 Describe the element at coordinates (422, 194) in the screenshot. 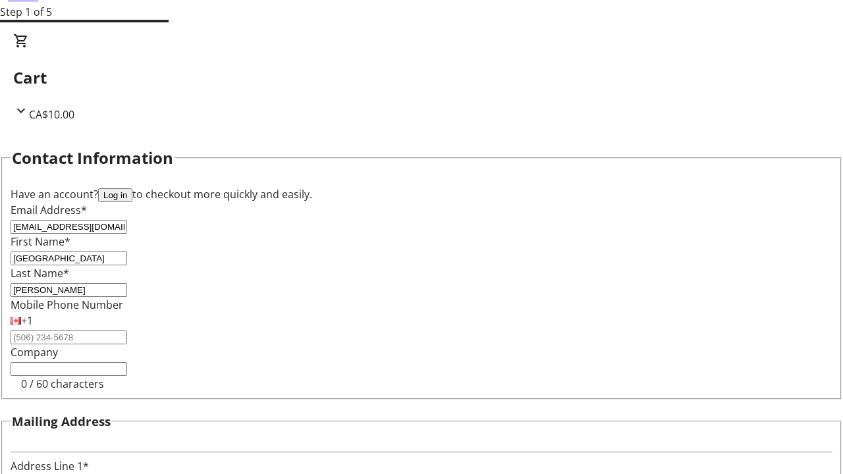

I see `div: Have an account? to checkout more quickly and easily.` at that location.